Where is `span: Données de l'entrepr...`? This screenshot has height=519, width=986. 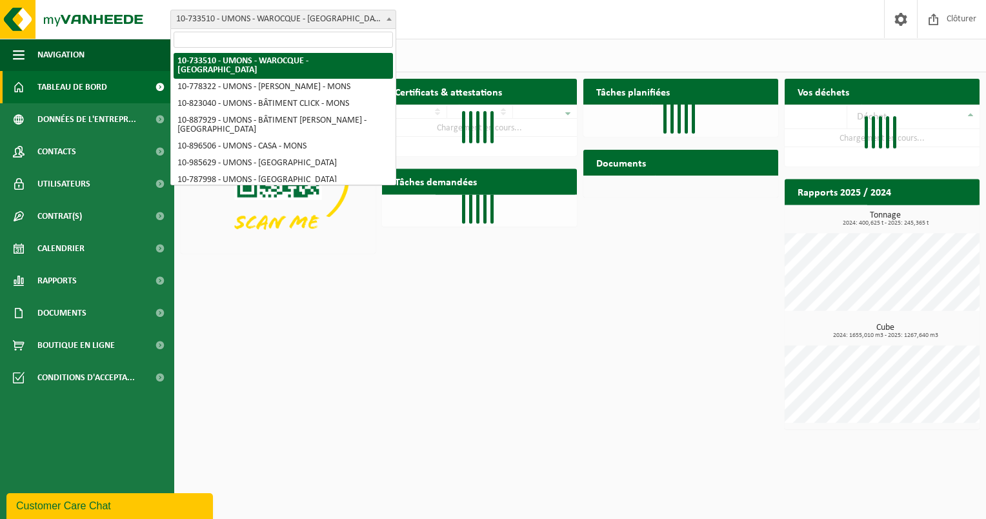
span: Données de l'entrepr... is located at coordinates (86, 119).